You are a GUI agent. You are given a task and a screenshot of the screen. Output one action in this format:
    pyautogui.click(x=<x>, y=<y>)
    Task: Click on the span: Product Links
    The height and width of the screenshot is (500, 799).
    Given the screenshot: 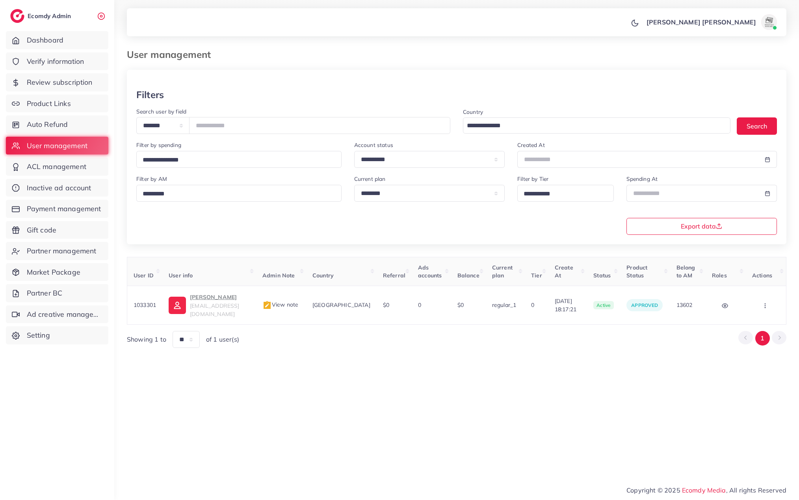 What is the action you would take?
    pyautogui.click(x=49, y=104)
    